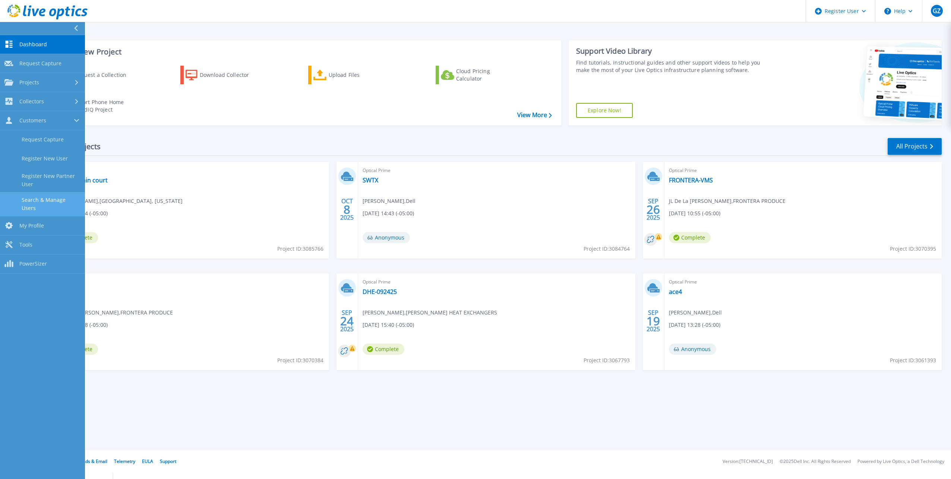 The width and height of the screenshot is (951, 479). Describe the element at coordinates (359, 75) in the screenshot. I see `div: Upload Files` at that location.